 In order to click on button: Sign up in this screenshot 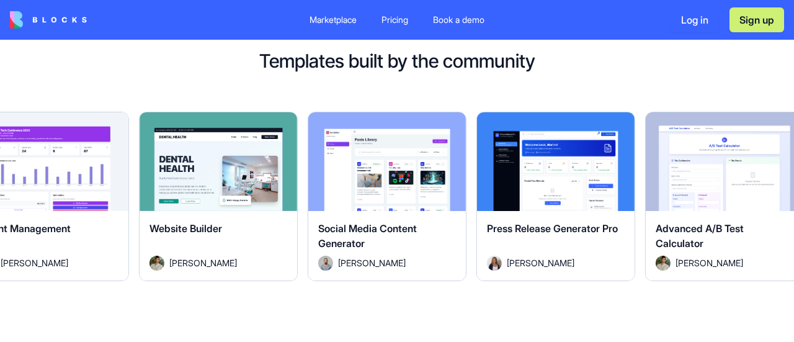, I will do `click(757, 20)`.